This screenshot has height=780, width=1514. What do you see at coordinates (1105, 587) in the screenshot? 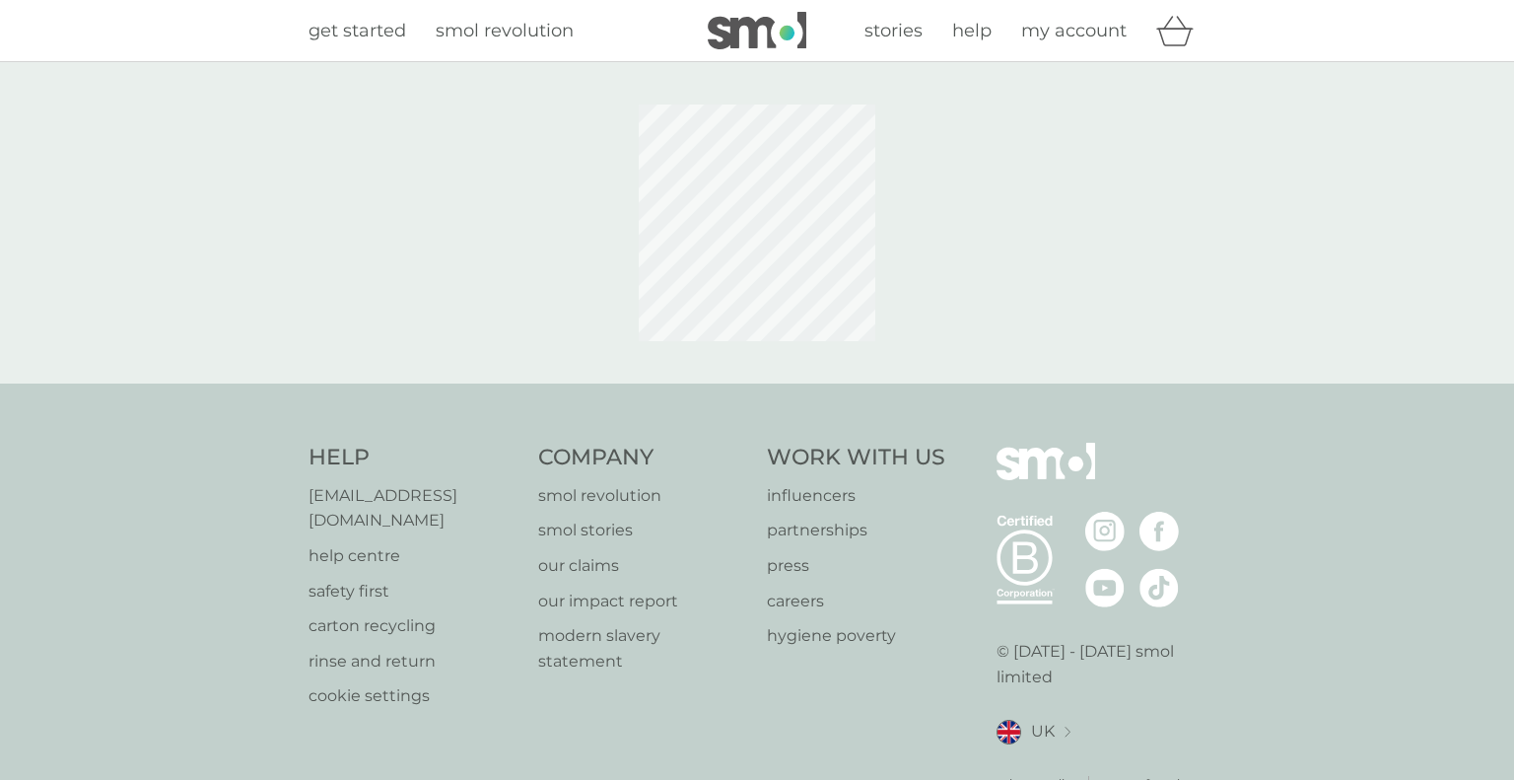
I see `img: visit the smol Youtube page` at bounding box center [1105, 587].